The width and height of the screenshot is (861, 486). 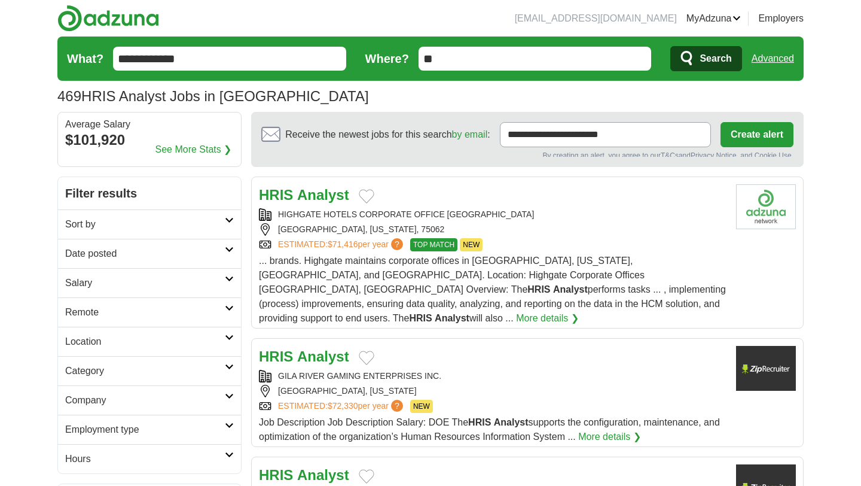 What do you see at coordinates (470, 134) in the screenshot?
I see `a: by email` at bounding box center [470, 134].